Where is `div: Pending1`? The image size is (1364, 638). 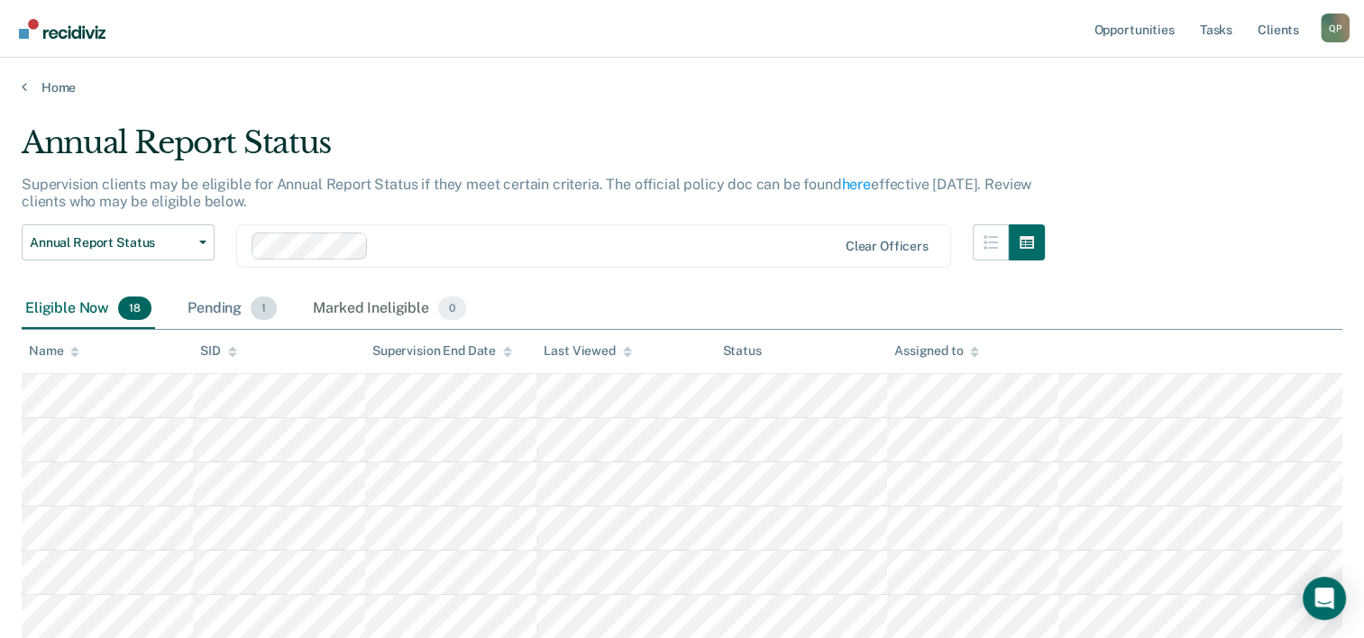
div: Pending1 is located at coordinates (232, 309).